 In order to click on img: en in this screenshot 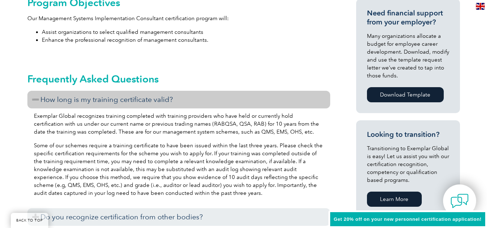, I will do `click(480, 6)`.